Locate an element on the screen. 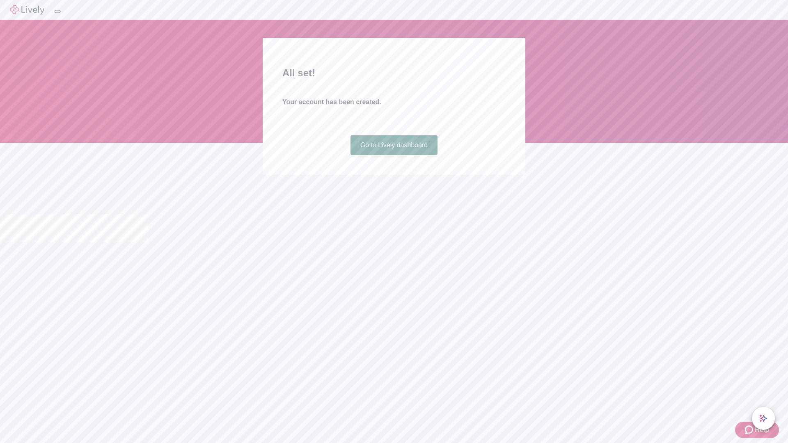  span: Help is located at coordinates (762, 430).